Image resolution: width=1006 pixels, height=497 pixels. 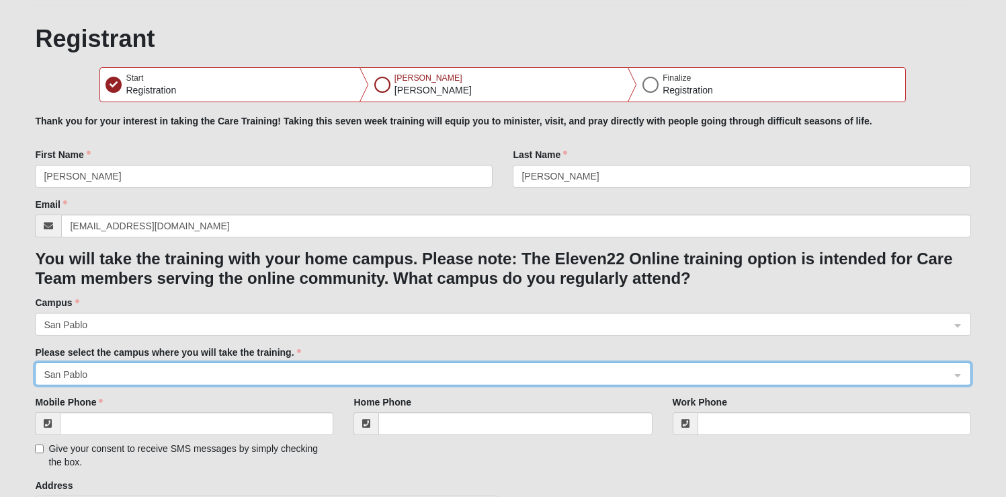 I want to click on h3: You will take the training with your home campus. Please note: The Eleven22 Online training optio..., so click(x=503, y=269).